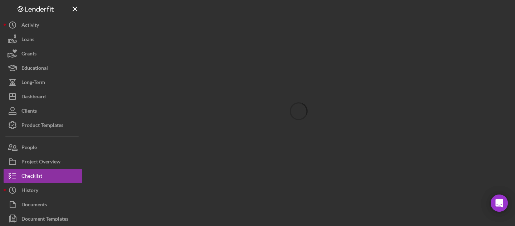 The height and width of the screenshot is (226, 515). What do you see at coordinates (43, 111) in the screenshot?
I see `button: Clients` at bounding box center [43, 111].